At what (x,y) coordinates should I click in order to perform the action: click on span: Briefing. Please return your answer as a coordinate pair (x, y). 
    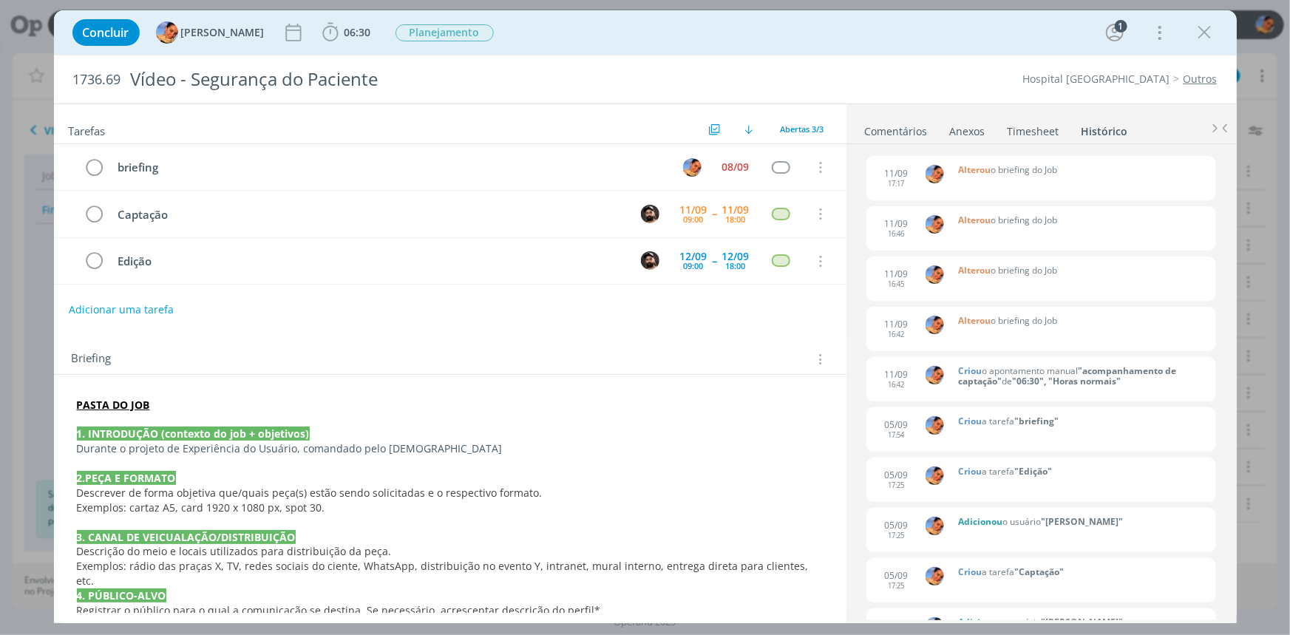
    Looking at the image, I should click on (92, 359).